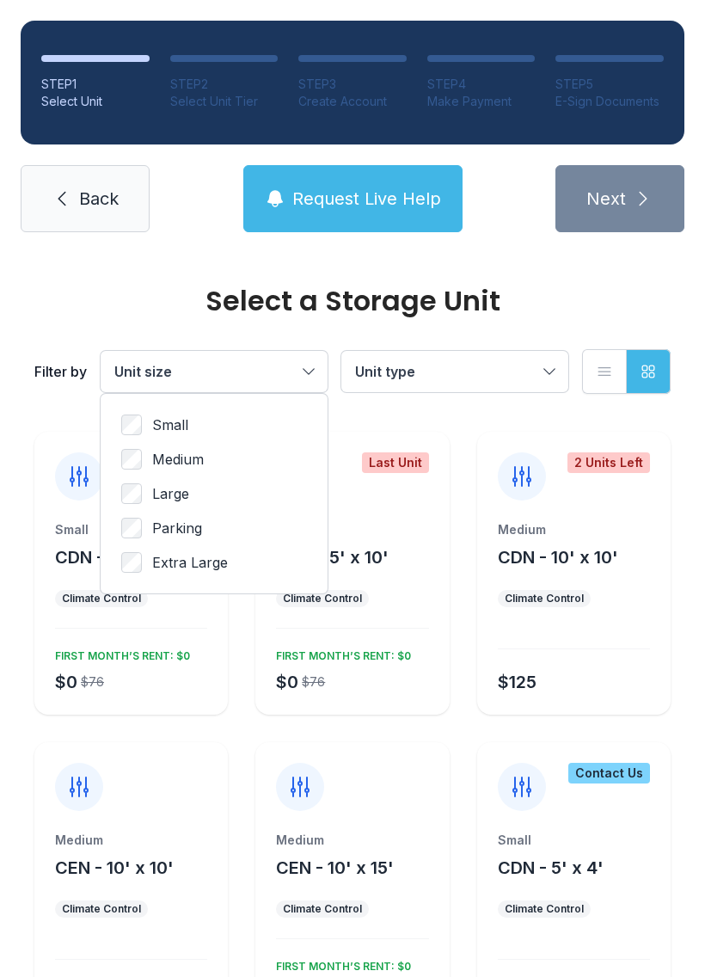  Describe the element at coordinates (334, 867) in the screenshot. I see `span: CEN - 10' x 15'` at that location.